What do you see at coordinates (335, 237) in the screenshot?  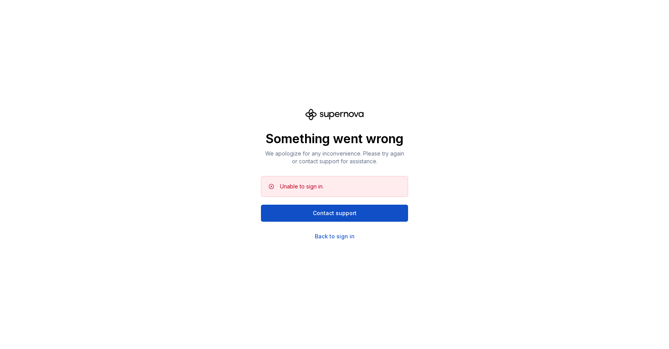 I see `a: Back to sign in` at bounding box center [335, 237].